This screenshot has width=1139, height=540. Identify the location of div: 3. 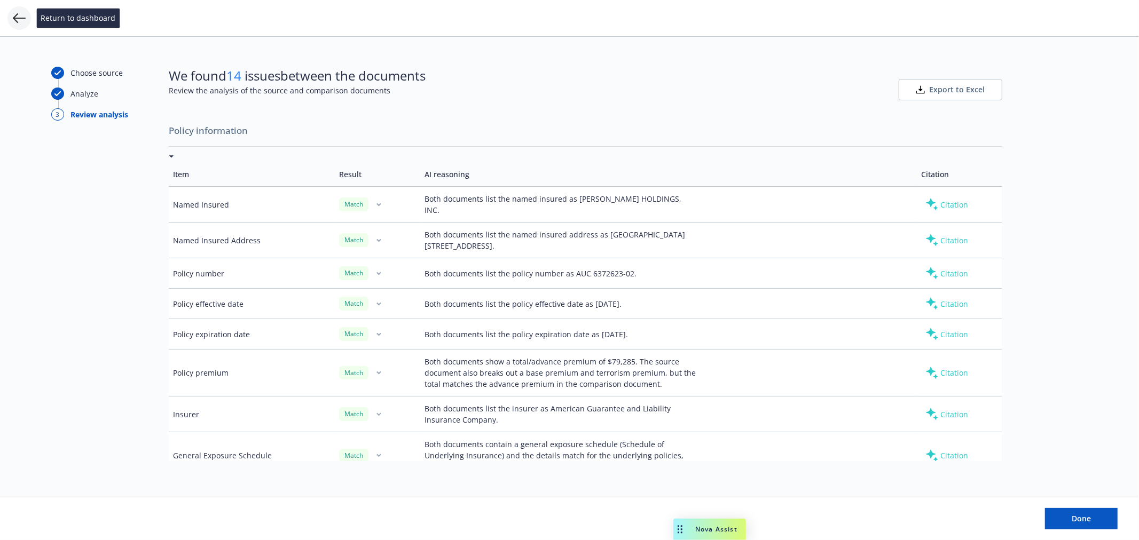
(58, 114).